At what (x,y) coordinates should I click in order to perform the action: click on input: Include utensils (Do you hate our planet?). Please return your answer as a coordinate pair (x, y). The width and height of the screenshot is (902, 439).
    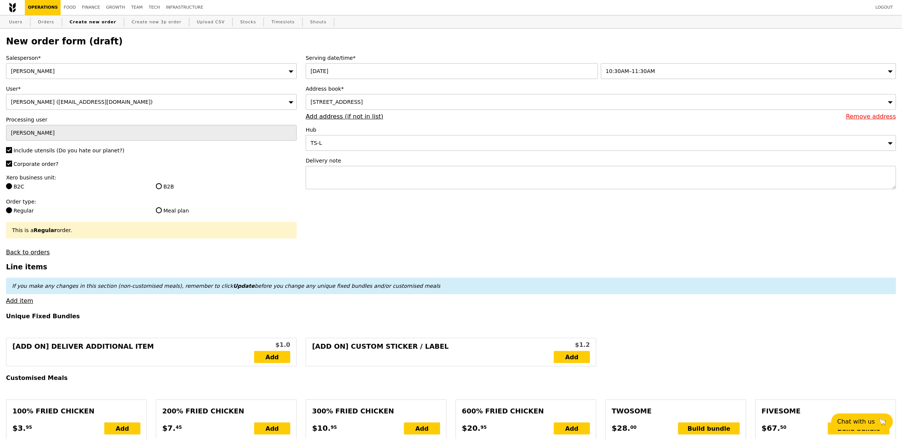
    Looking at the image, I should click on (9, 150).